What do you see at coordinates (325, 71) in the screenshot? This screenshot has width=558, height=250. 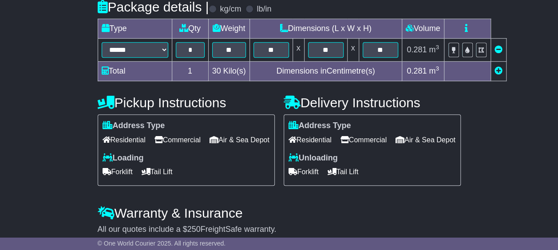 I see `td: Dimensions in Centimetre(s)` at bounding box center [325, 71].